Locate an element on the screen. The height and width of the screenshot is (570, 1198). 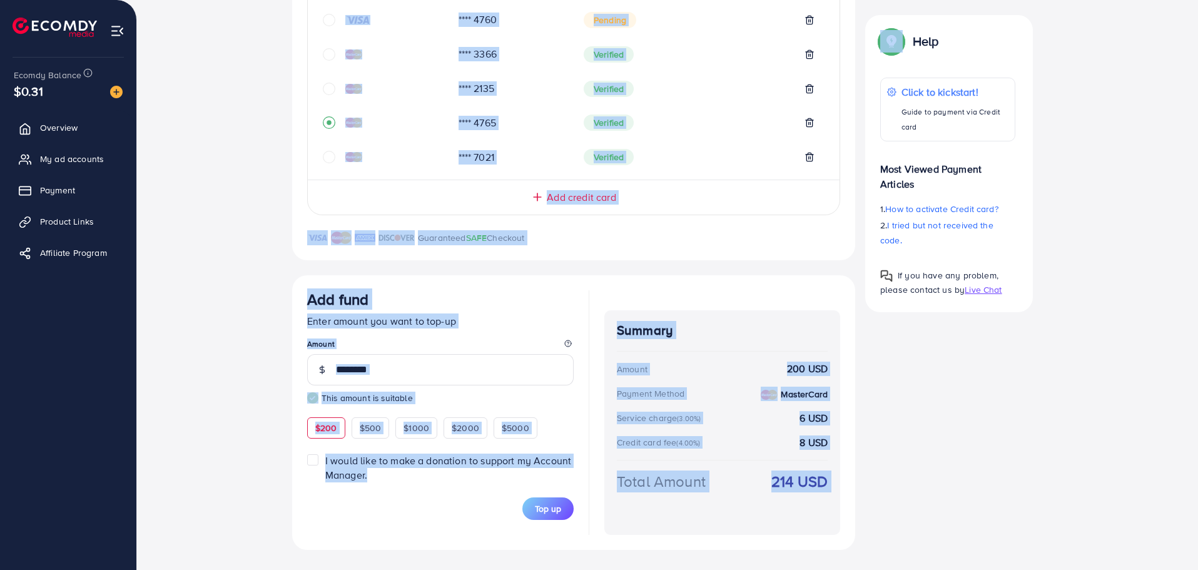
a: Payment is located at coordinates (68, 190).